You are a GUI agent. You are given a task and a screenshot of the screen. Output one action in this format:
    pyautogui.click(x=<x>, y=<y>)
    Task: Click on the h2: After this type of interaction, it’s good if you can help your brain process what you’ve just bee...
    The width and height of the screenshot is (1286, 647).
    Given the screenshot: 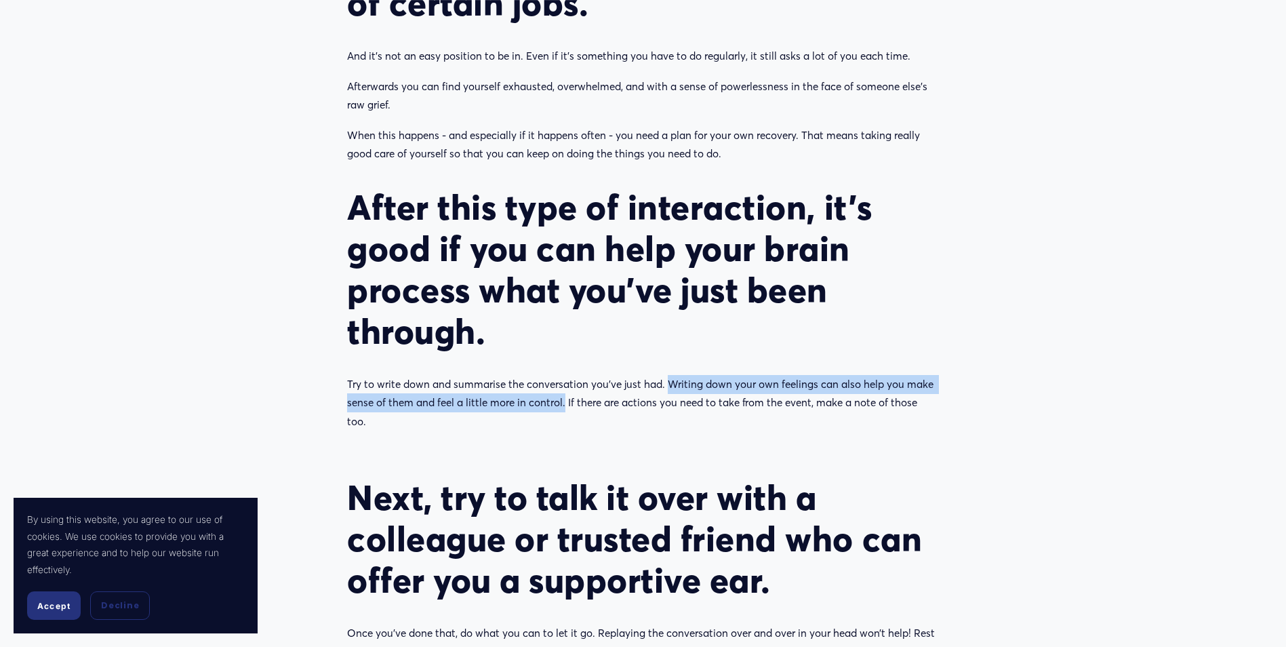 What is the action you would take?
    pyautogui.click(x=643, y=269)
    